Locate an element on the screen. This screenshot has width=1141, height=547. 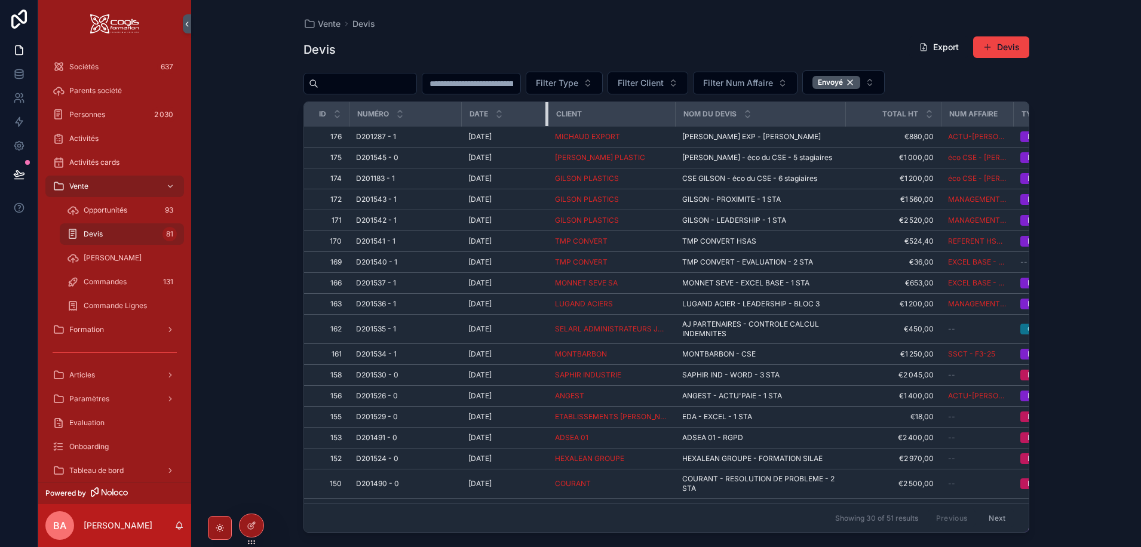
span: Vente is located at coordinates (79, 186).